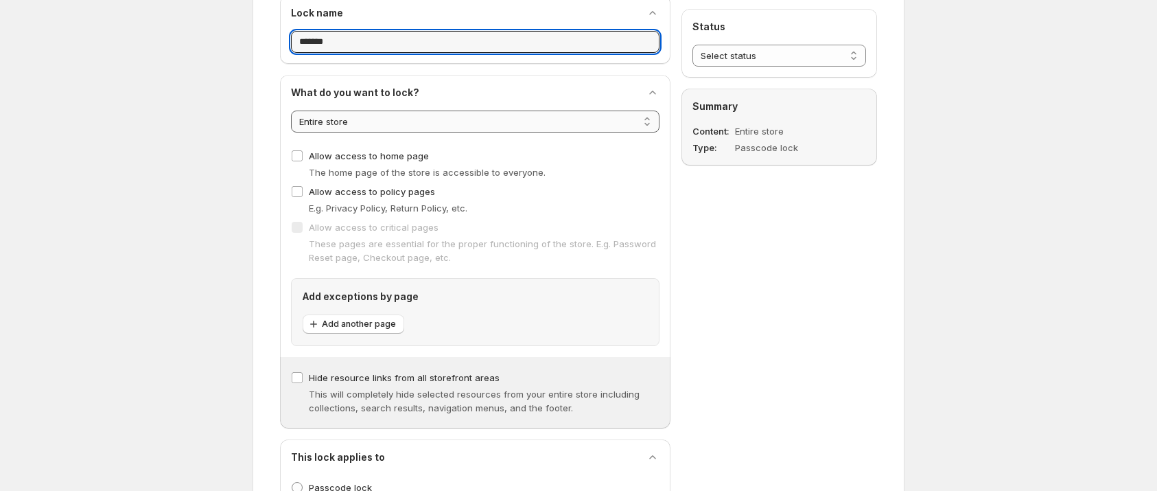  I want to click on h2: Status, so click(779, 27).